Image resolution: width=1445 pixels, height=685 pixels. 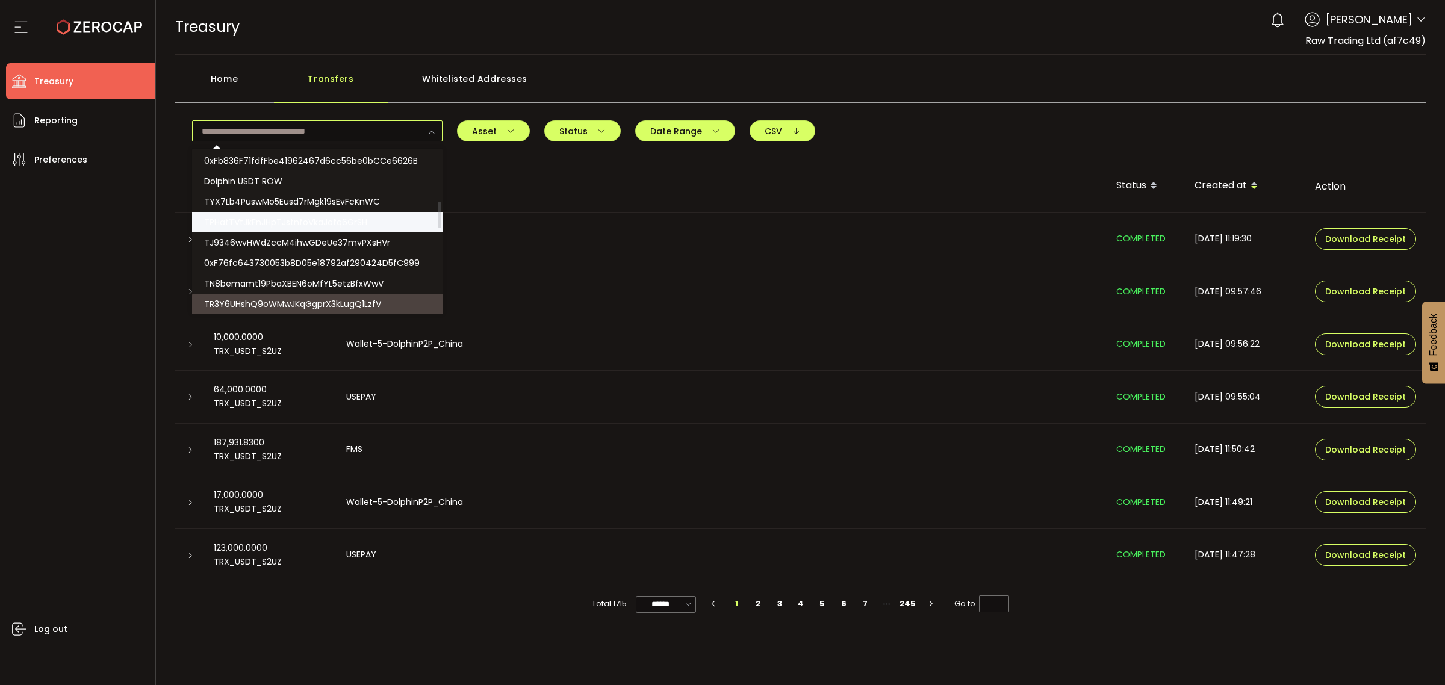 I want to click on span: Dolphin USDT ROW, so click(x=243, y=181).